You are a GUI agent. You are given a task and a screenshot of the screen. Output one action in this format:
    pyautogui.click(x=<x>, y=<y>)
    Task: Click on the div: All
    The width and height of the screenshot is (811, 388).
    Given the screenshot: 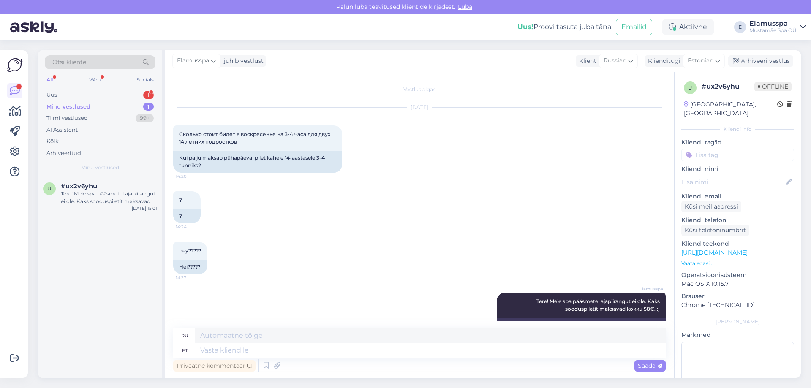 What is the action you would take?
    pyautogui.click(x=49, y=80)
    